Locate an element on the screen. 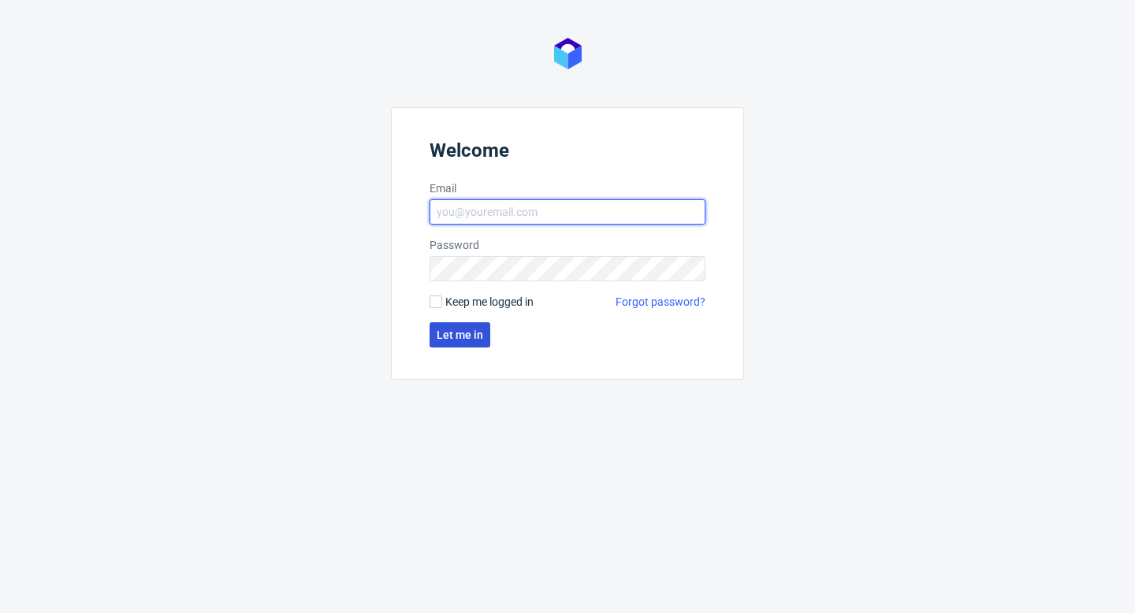 The image size is (1135, 613). button: Let me in is located at coordinates (459, 335).